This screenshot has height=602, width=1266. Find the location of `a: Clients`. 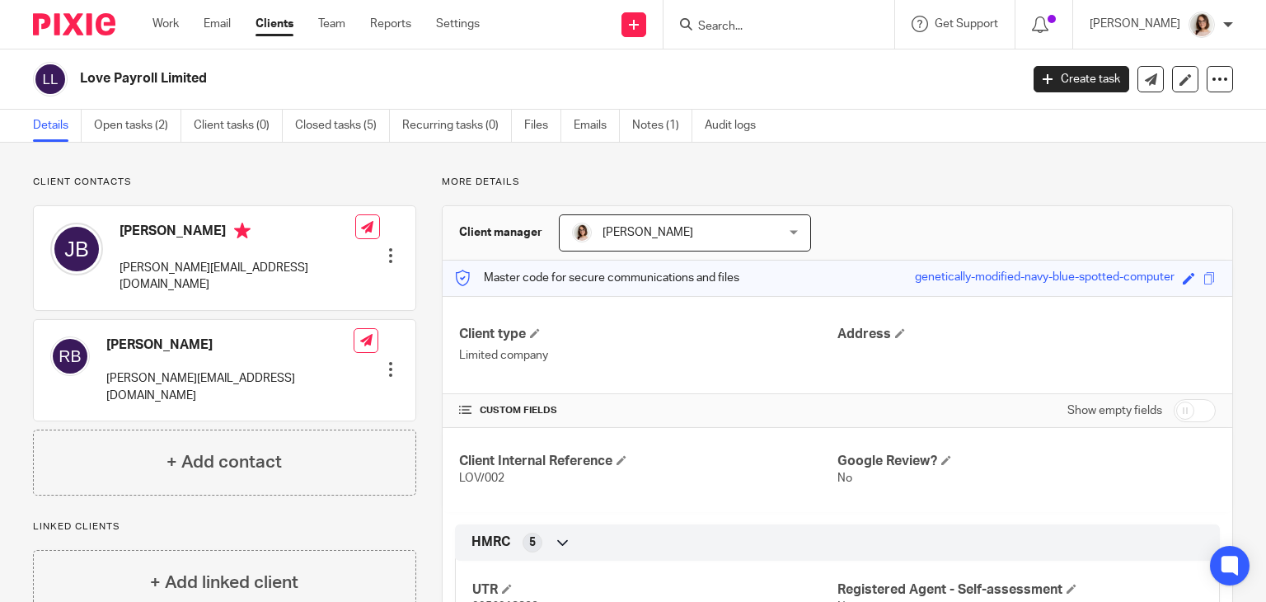

a: Clients is located at coordinates (275, 24).